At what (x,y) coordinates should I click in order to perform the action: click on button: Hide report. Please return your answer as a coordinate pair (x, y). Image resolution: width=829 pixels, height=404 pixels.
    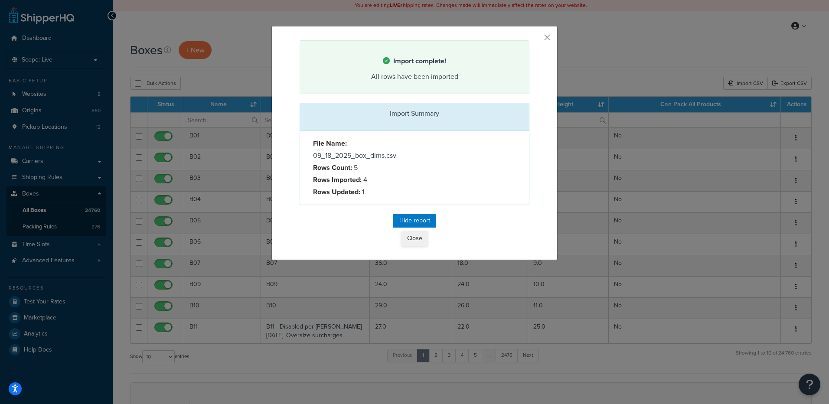
    Looking at the image, I should click on (414, 221).